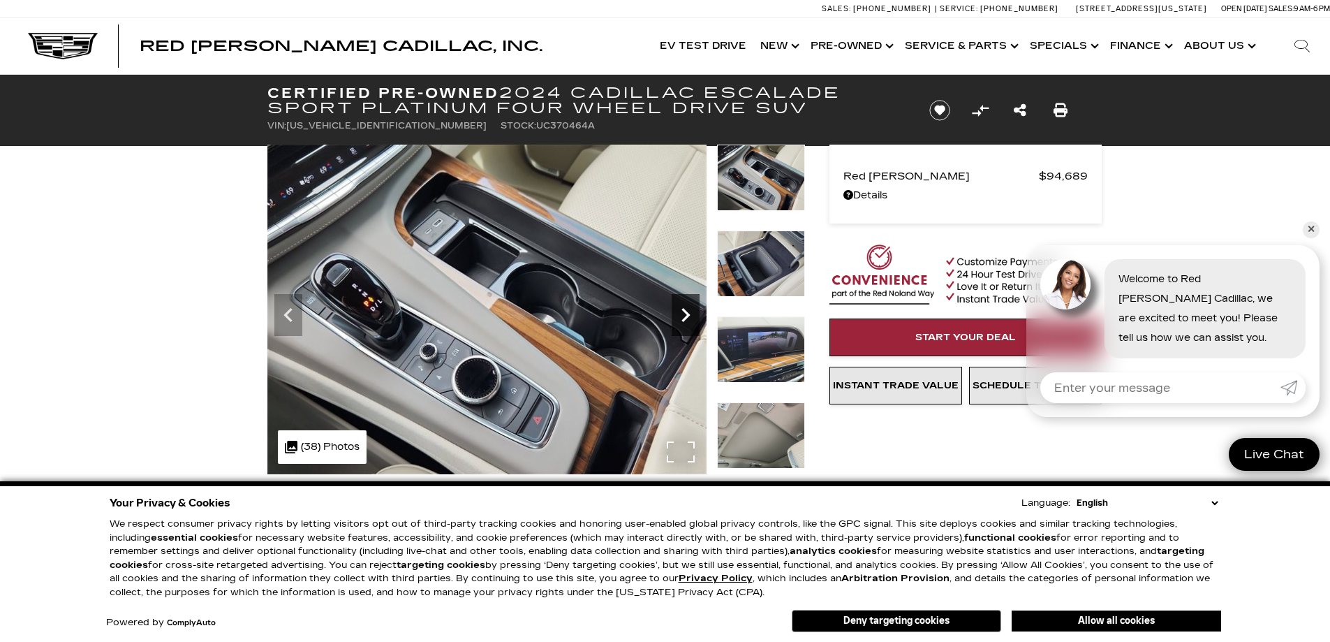 The image size is (1330, 642). What do you see at coordinates (1060, 110) in the screenshot?
I see `a: Print this Certified Pre-Owned 2024 Cadillac Escalade Sport Platinum Four Wheel Drive SUV` at bounding box center [1060, 110].